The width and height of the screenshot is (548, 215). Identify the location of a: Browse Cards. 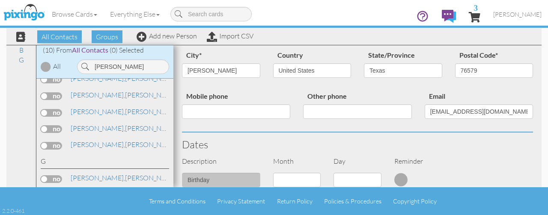
(74, 14).